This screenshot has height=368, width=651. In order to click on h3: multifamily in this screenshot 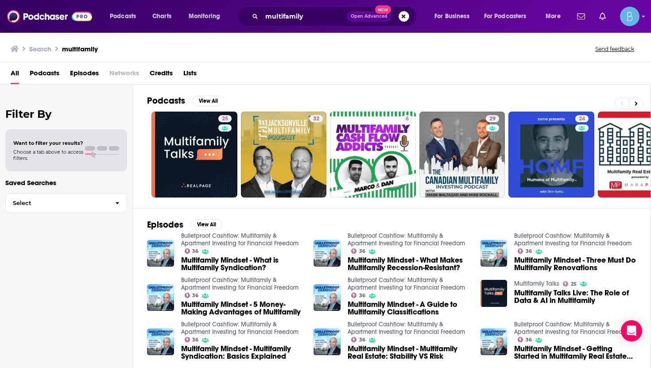, I will do `click(80, 49)`.